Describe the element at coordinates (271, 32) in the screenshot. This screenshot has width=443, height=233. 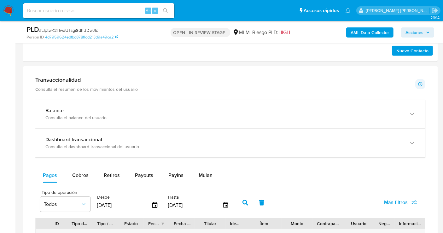
I see `span: Riesgo PLD:` at that location.